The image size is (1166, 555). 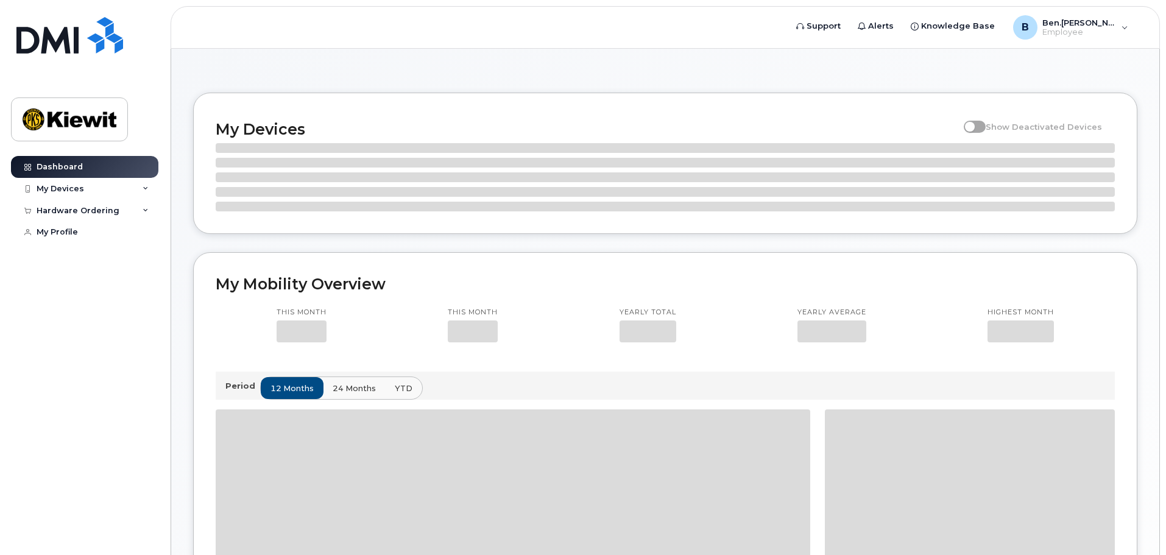 What do you see at coordinates (648, 313) in the screenshot?
I see `p: Yearly total` at bounding box center [648, 313].